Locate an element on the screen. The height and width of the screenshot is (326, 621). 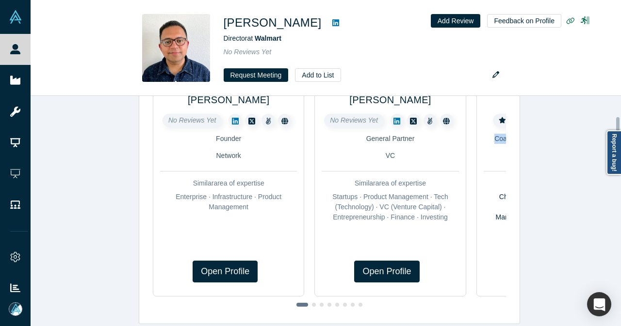
span: Coach; Founder, President, NumberAI is located at coordinates (551, 139).